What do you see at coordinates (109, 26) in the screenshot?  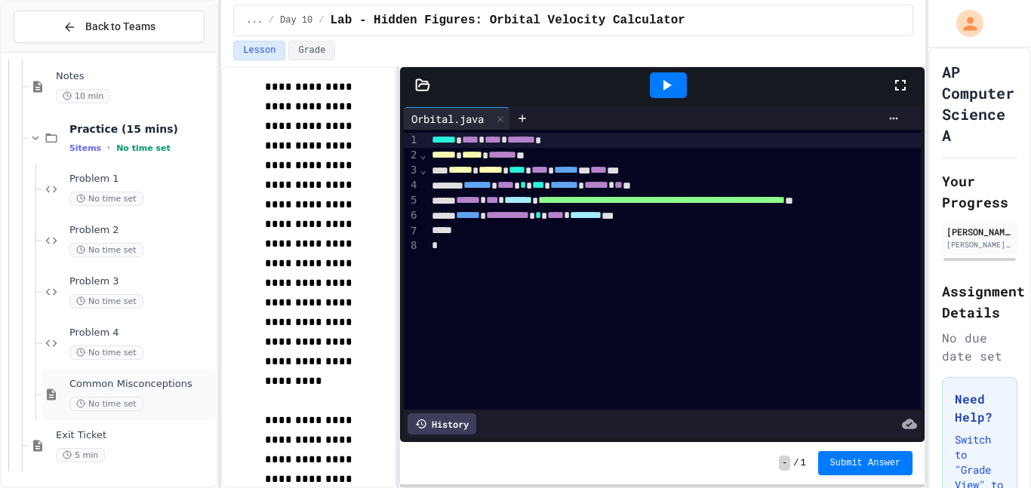 I see `button: Back to Teams` at bounding box center [109, 26].